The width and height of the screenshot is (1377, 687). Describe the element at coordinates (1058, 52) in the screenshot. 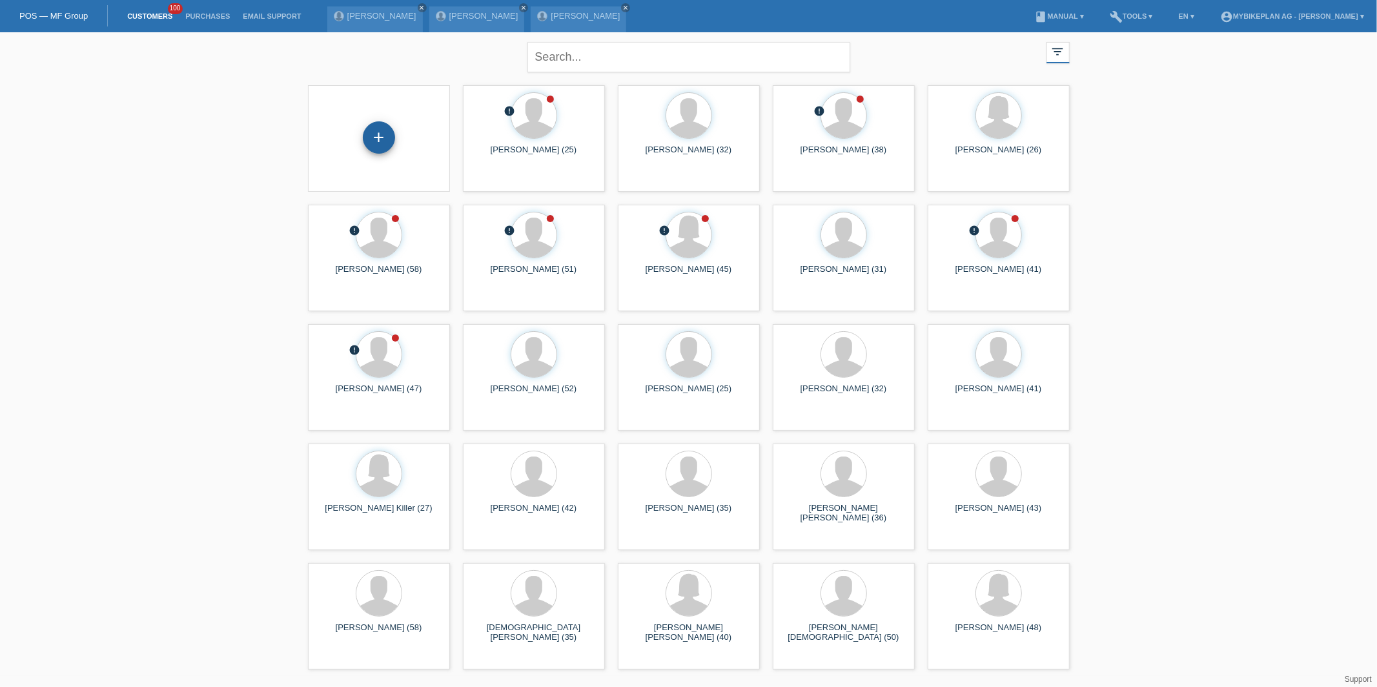

I see `i: filter_list` at that location.